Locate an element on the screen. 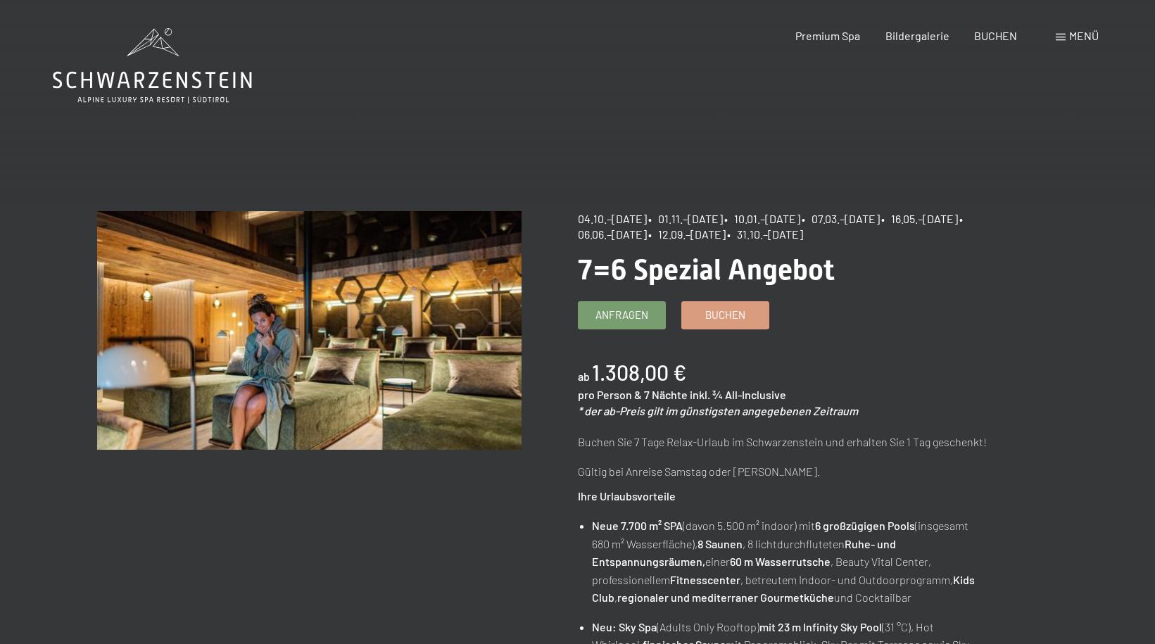 This screenshot has width=1155, height=644. span: Premium Spa is located at coordinates (828, 35).